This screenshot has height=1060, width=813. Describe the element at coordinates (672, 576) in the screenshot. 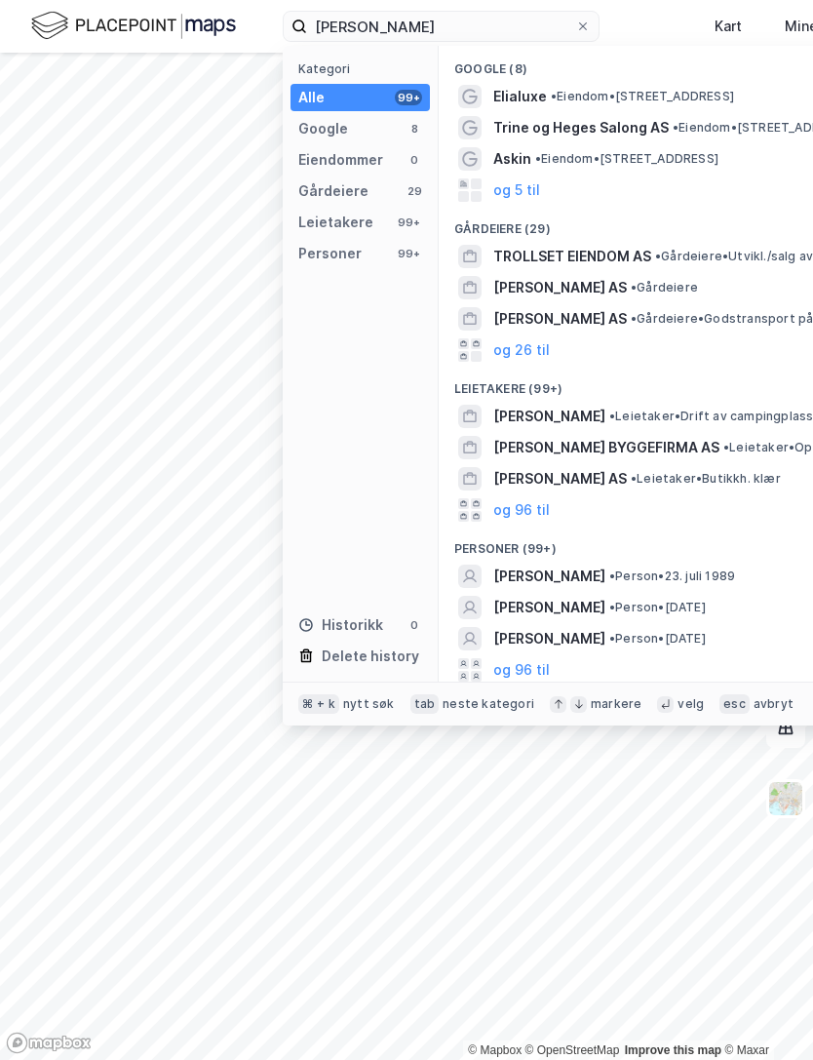

I see `span: Person • 23. juli 1989` at that location.